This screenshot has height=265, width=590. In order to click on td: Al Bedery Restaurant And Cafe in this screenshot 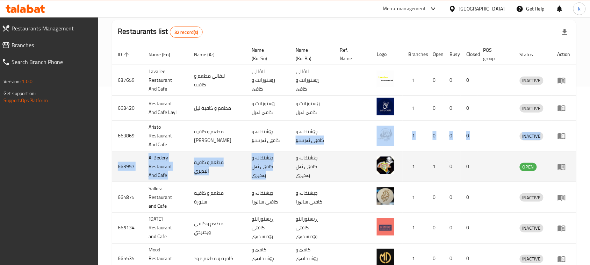, I will do `click(166, 167)`.